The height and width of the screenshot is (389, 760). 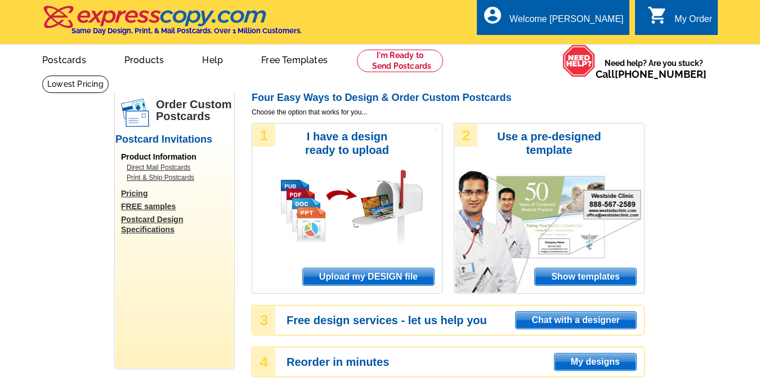 I want to click on span: Product Information, so click(x=159, y=157).